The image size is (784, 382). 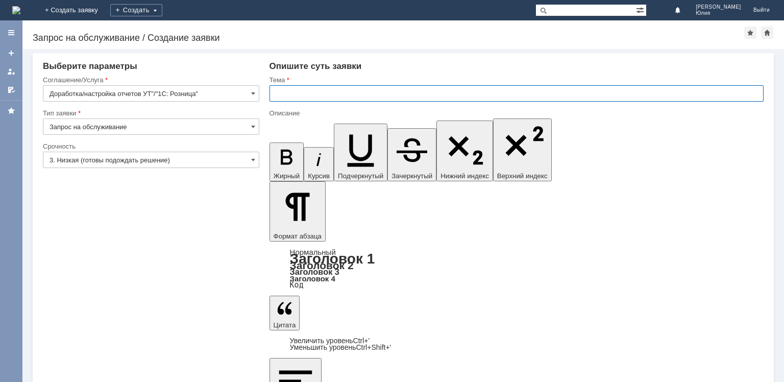 What do you see at coordinates (321, 265) in the screenshot?
I see `a: Заголовок 2` at bounding box center [321, 265].